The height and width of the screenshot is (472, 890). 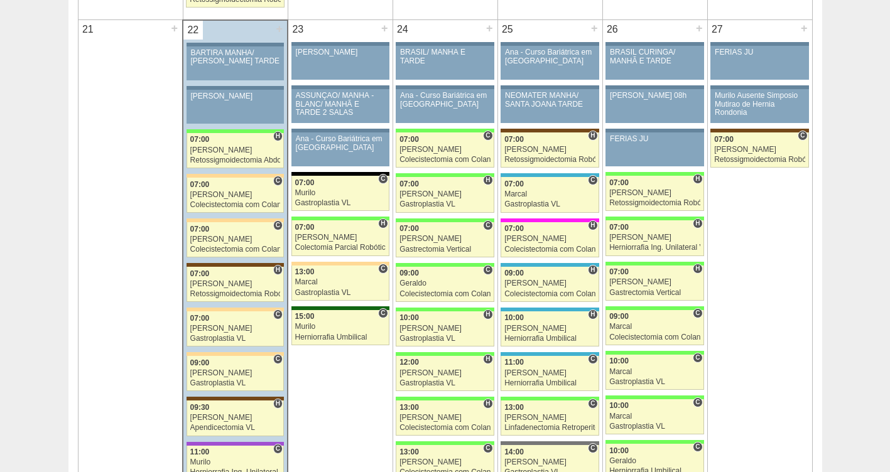 What do you see at coordinates (235, 444) in the screenshot?
I see `div: Key: IFOR` at bounding box center [235, 444].